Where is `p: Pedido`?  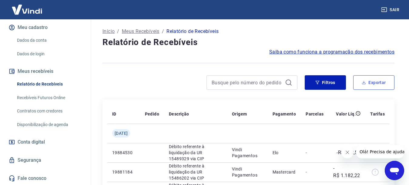 p: Pedido is located at coordinates (152, 114).